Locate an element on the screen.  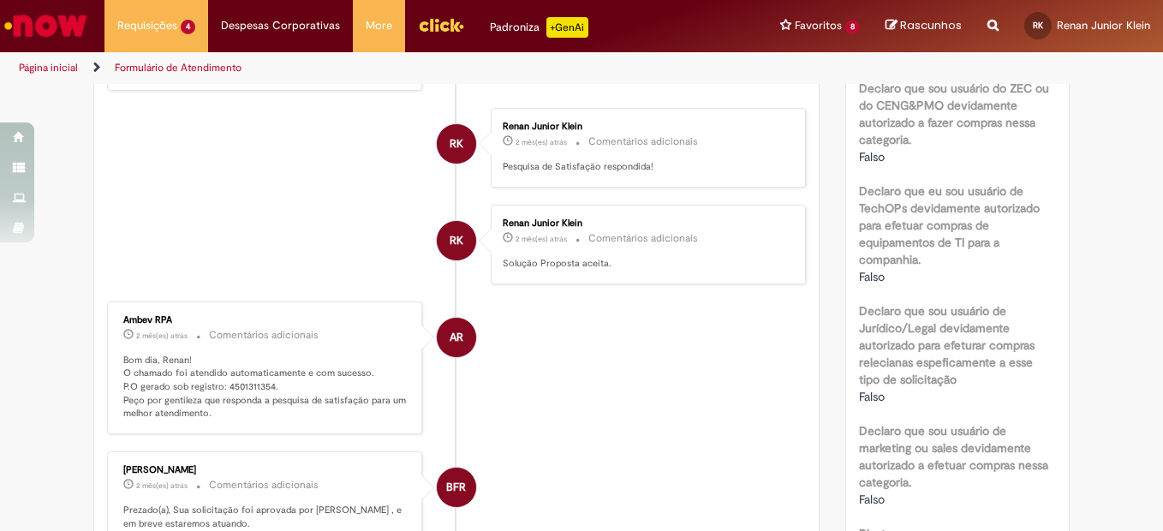
span: Favoritos is located at coordinates (818, 26).